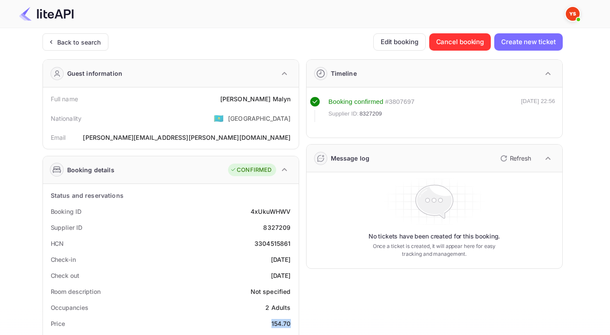  What do you see at coordinates (434, 237) in the screenshot?
I see `p: No tickets have been created for this booking.` at bounding box center [434, 237].